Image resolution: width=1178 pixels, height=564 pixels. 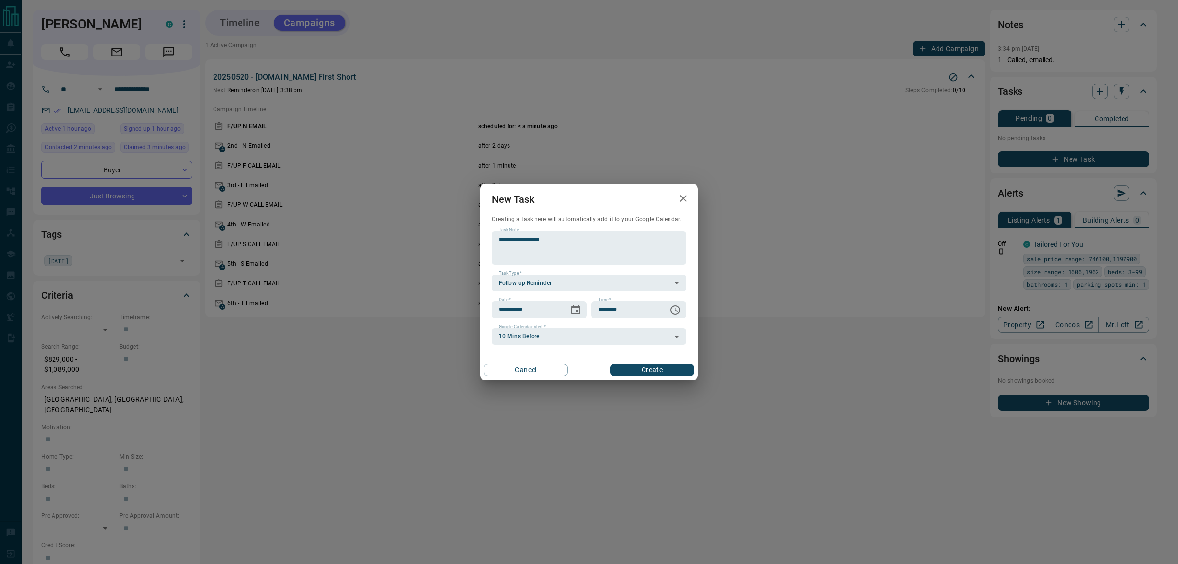 What do you see at coordinates (510, 273) in the screenshot?
I see `label: Task Type` at bounding box center [510, 273].